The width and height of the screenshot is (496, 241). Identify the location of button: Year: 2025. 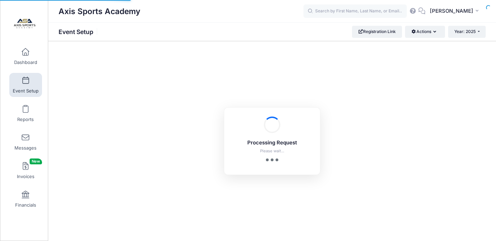
(467, 32).